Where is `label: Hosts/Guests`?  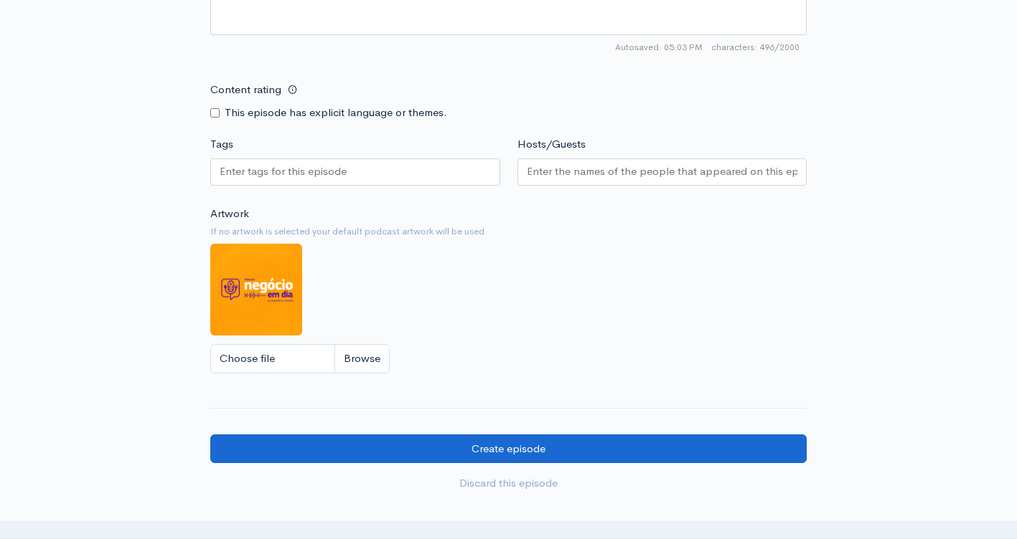
label: Hosts/Guests is located at coordinates (551, 144).